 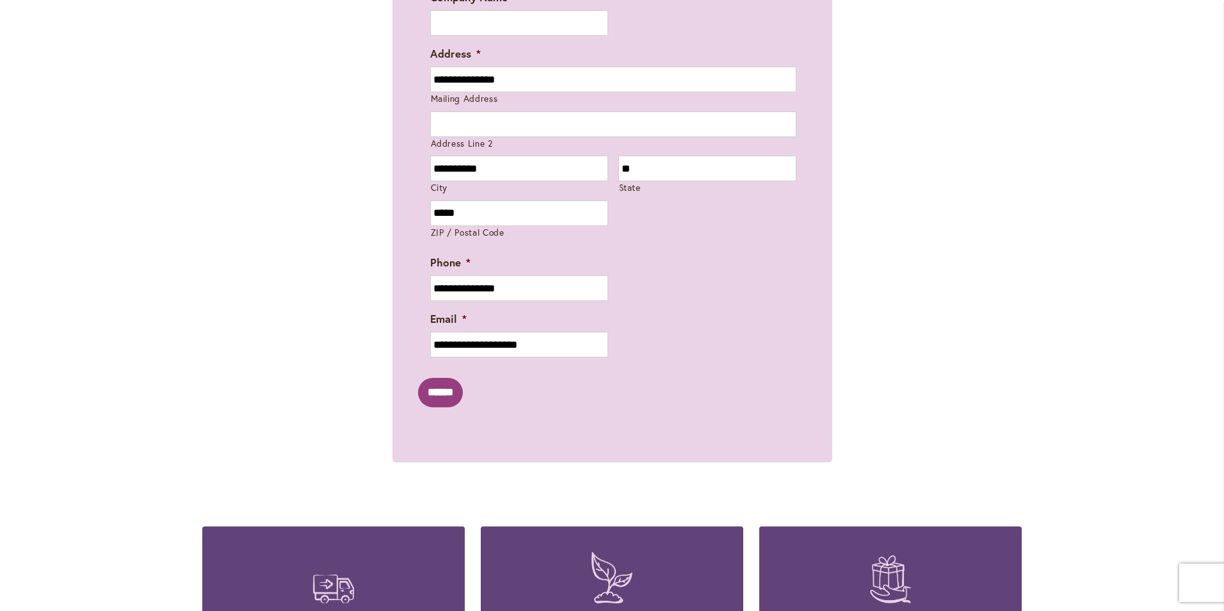 What do you see at coordinates (448, 319) in the screenshot?
I see `label: Email` at bounding box center [448, 319].